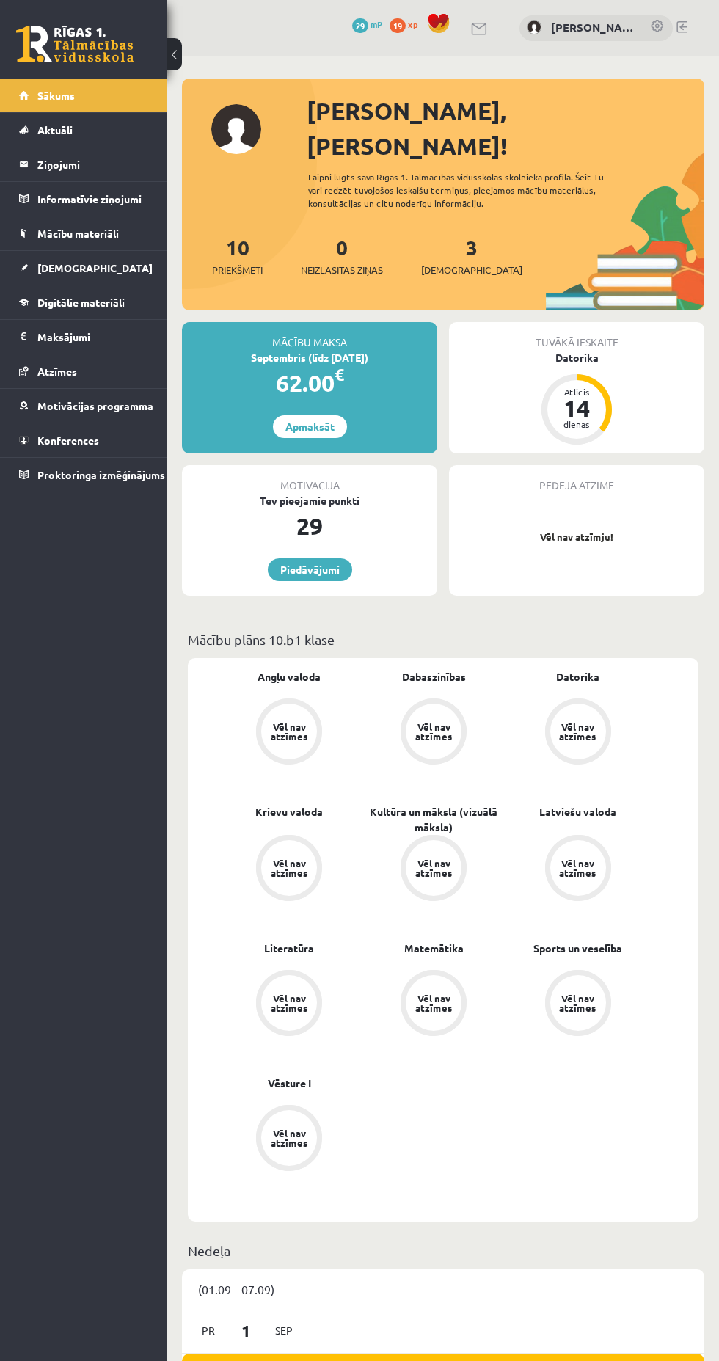 The image size is (719, 1361). What do you see at coordinates (577, 357) in the screenshot?
I see `div: Datorika` at bounding box center [577, 357].